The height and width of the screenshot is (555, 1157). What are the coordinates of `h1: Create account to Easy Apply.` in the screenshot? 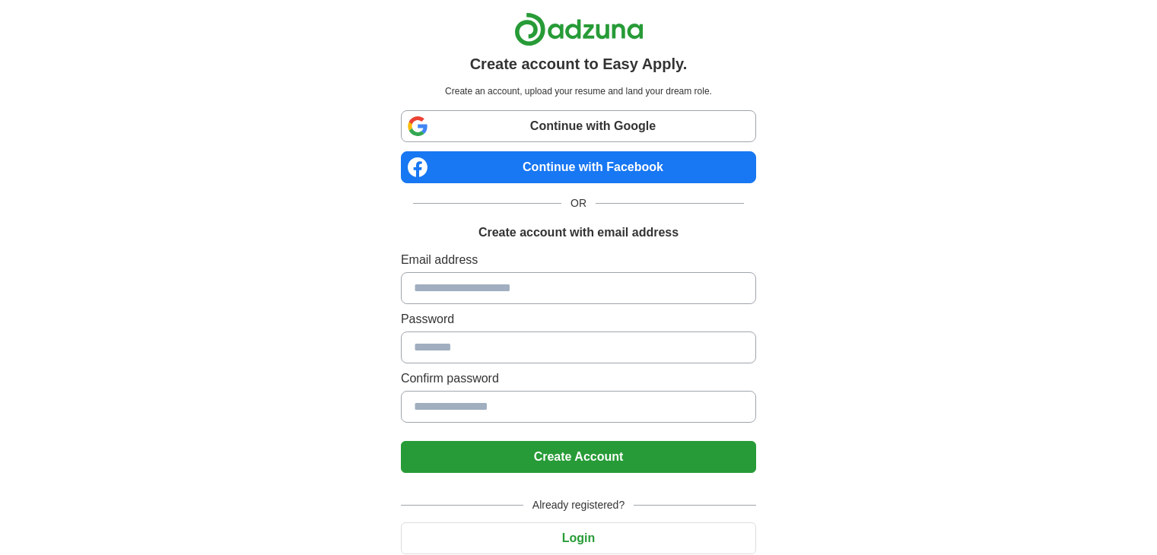 It's located at (579, 64).